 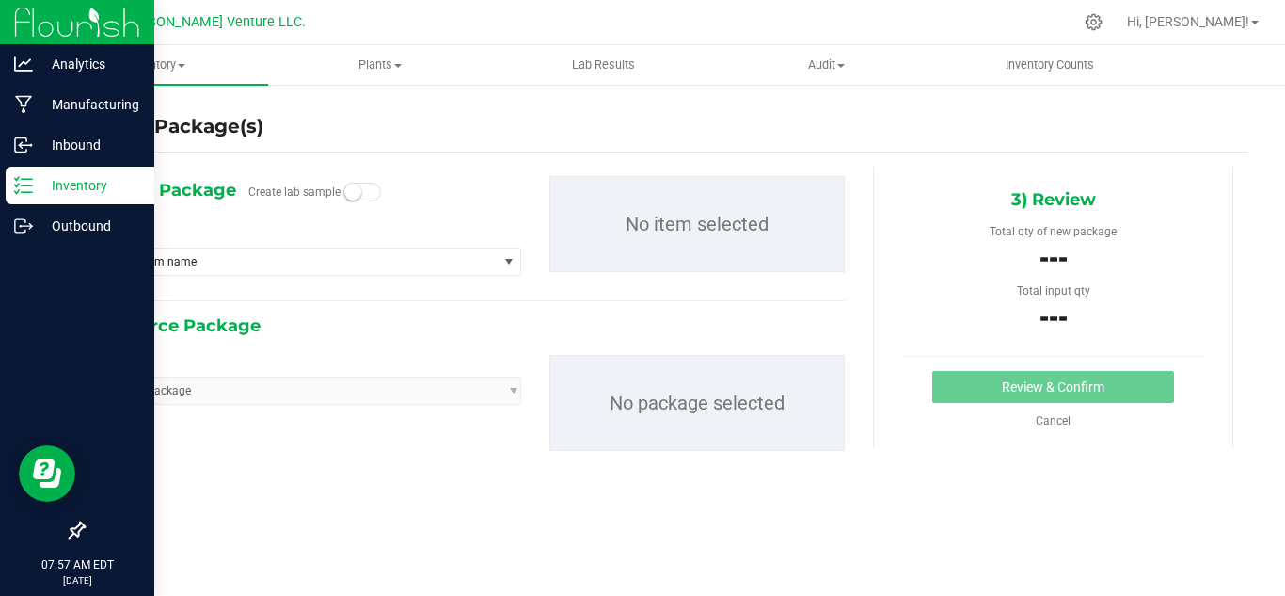 I want to click on button: Review & Confirm, so click(x=1053, y=387).